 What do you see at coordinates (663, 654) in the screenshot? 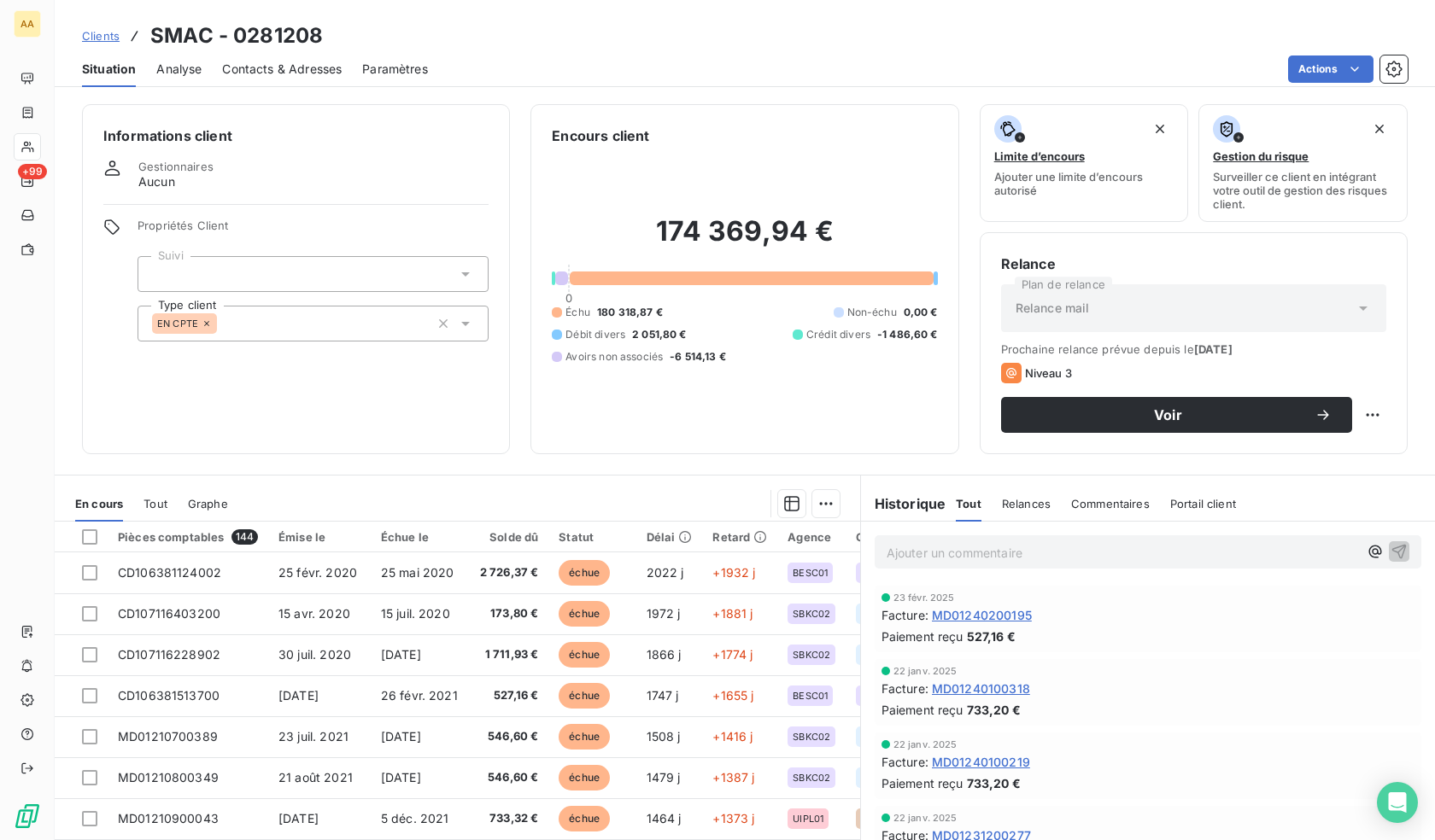
I see `span: 1866 j` at bounding box center [663, 654].